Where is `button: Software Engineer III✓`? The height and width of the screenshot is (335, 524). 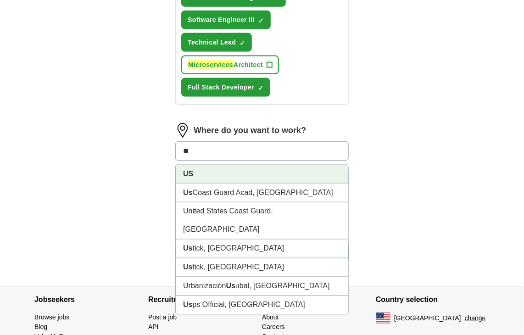 button: Software Engineer III✓ is located at coordinates (226, 20).